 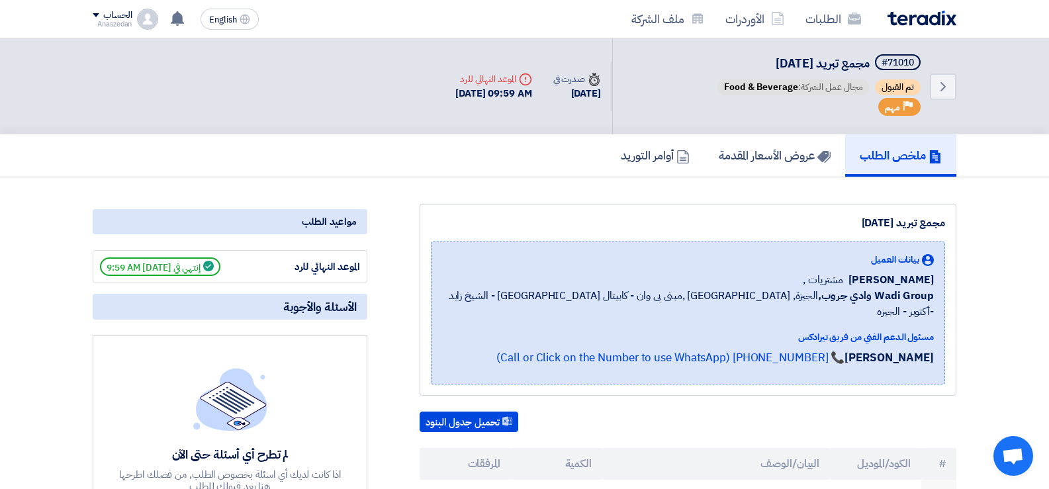 I want to click on h5: أوامر التوريد, so click(x=655, y=155).